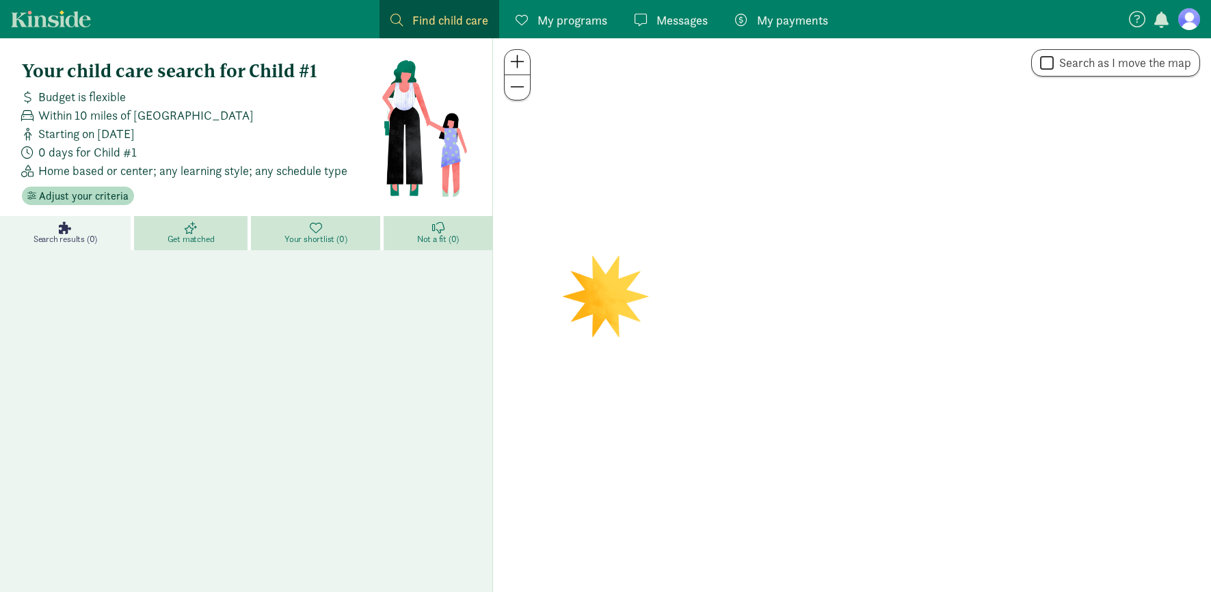 The height and width of the screenshot is (592, 1211). What do you see at coordinates (191, 239) in the screenshot?
I see `span: Get matched` at bounding box center [191, 239].